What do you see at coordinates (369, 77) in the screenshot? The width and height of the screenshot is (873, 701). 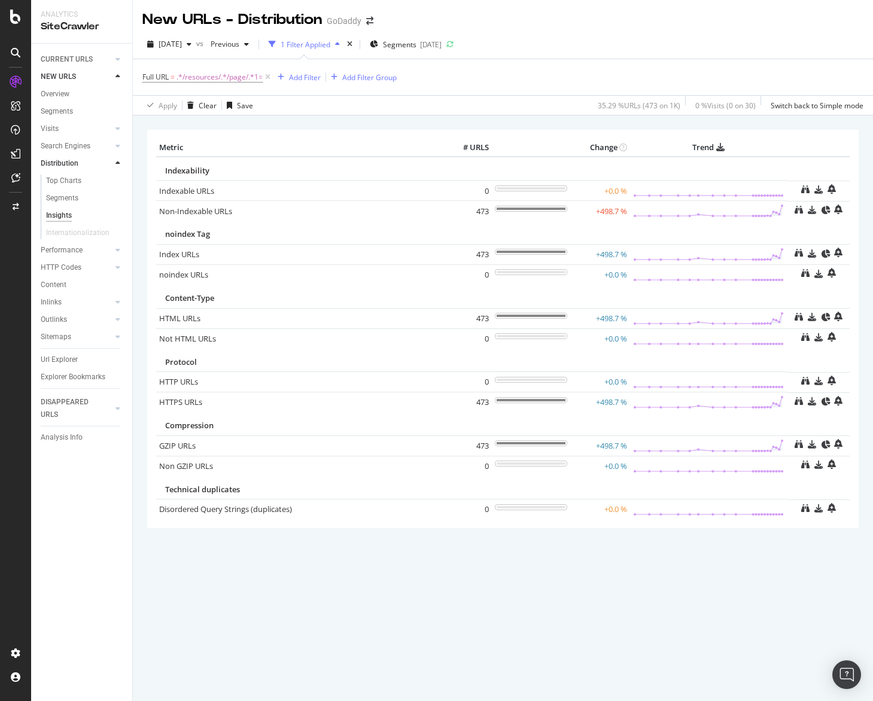 I see `div: Add Filter Group` at bounding box center [369, 77].